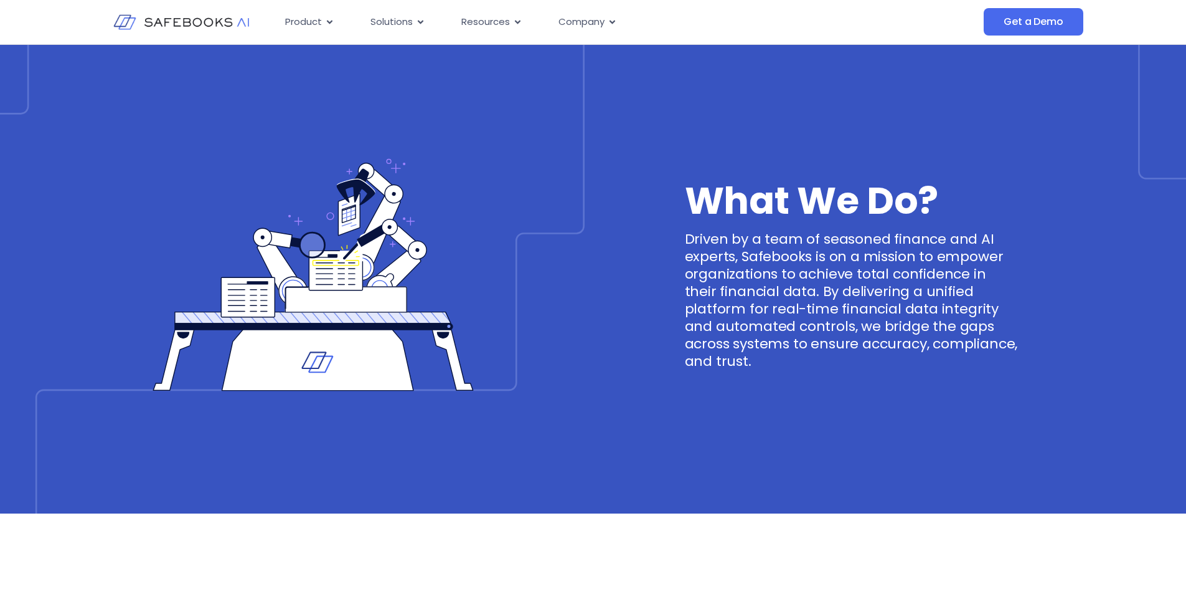 The width and height of the screenshot is (1186, 589). Describe the element at coordinates (303, 22) in the screenshot. I see `span: Product` at that location.